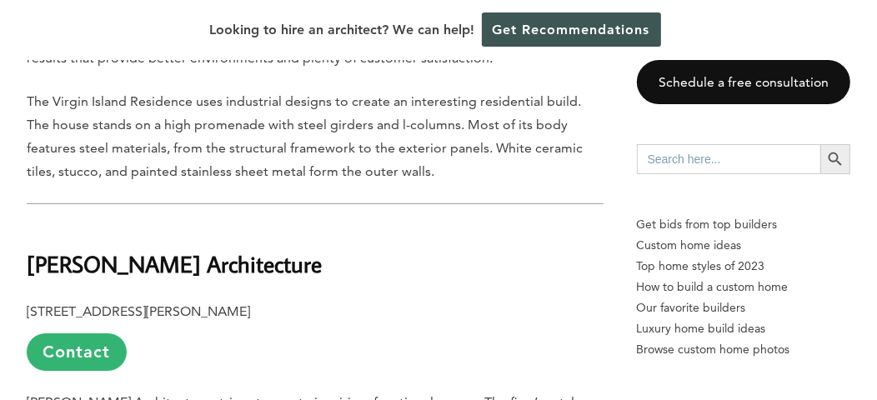  Describe the element at coordinates (728, 159) in the screenshot. I see `input: Search here...` at that location.